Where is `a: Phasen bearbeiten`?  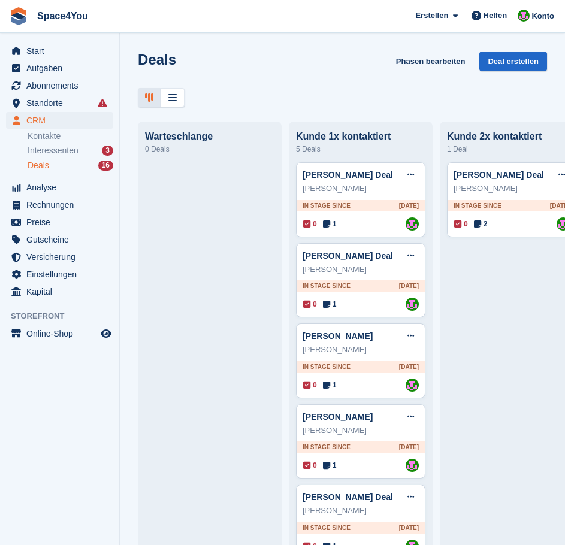 a: Phasen bearbeiten is located at coordinates (431, 61).